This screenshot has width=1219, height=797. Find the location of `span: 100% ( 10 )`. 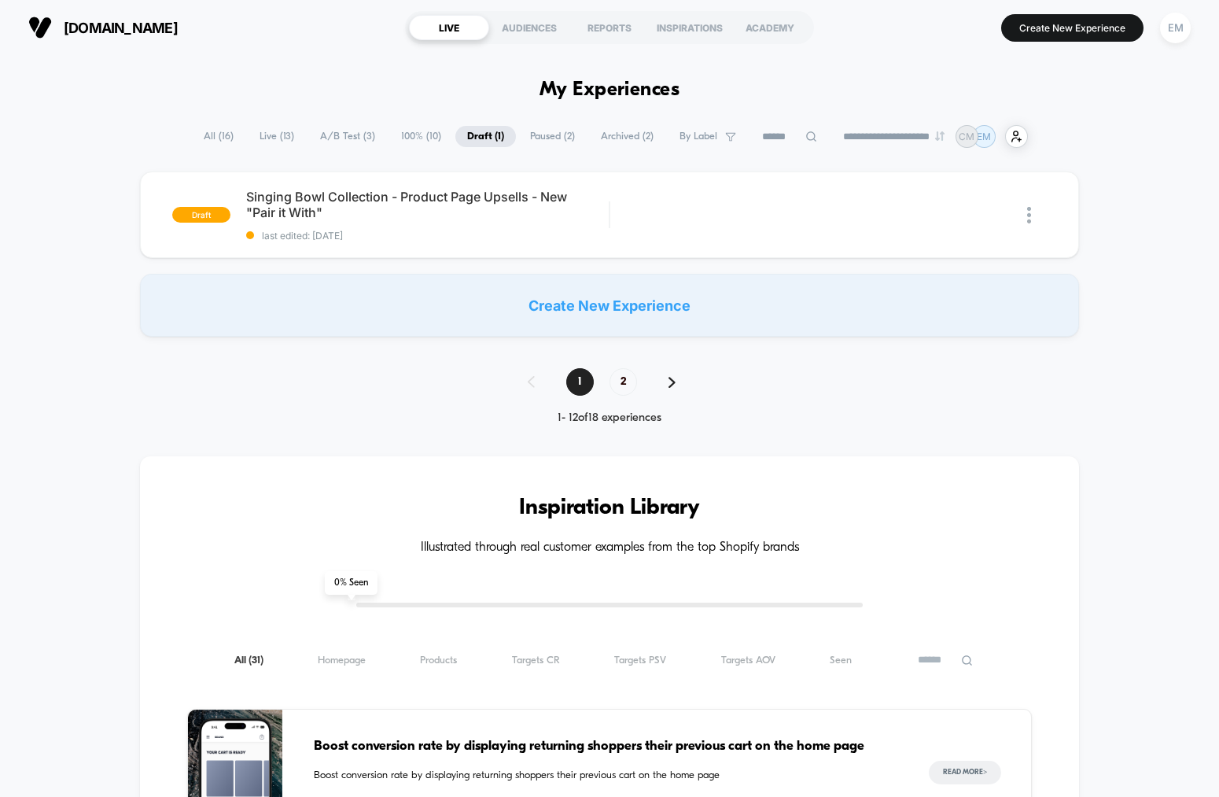

span: 100% ( 10 ) is located at coordinates (421, 136).